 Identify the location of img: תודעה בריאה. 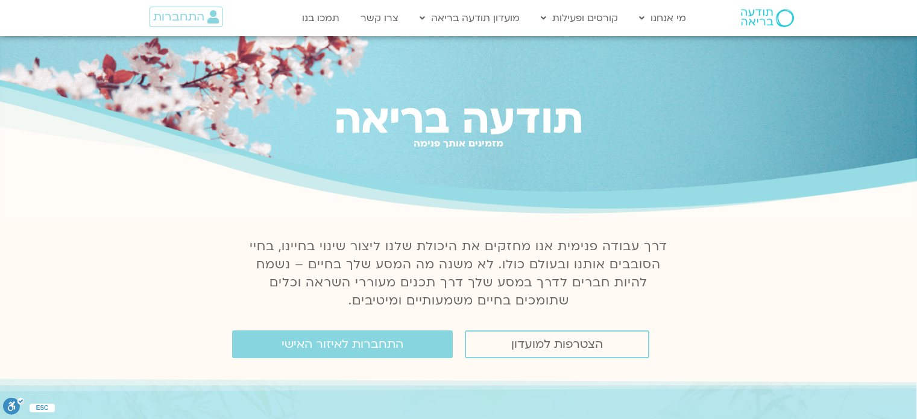
(768, 18).